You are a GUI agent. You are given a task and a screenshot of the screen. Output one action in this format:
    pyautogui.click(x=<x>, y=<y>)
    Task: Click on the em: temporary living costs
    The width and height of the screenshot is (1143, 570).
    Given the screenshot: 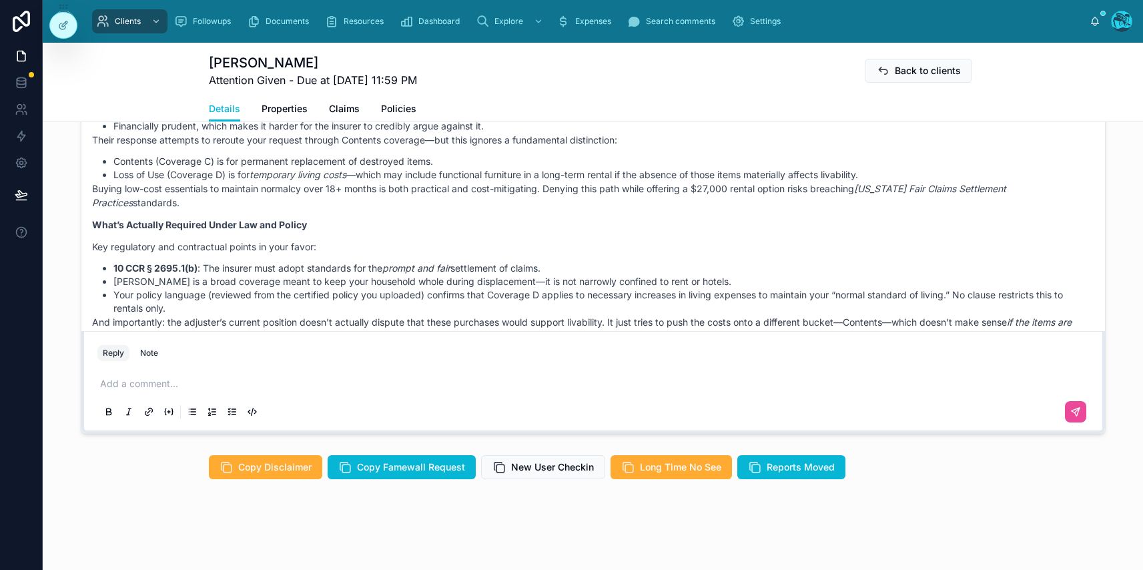 What is the action you would take?
    pyautogui.click(x=298, y=174)
    